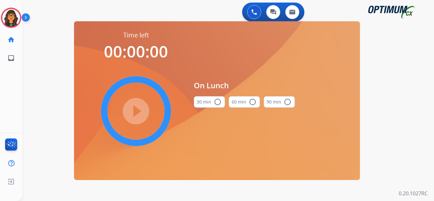 This screenshot has height=201, width=434. Describe the element at coordinates (136, 51) in the screenshot. I see `span: 00:00:00` at that location.